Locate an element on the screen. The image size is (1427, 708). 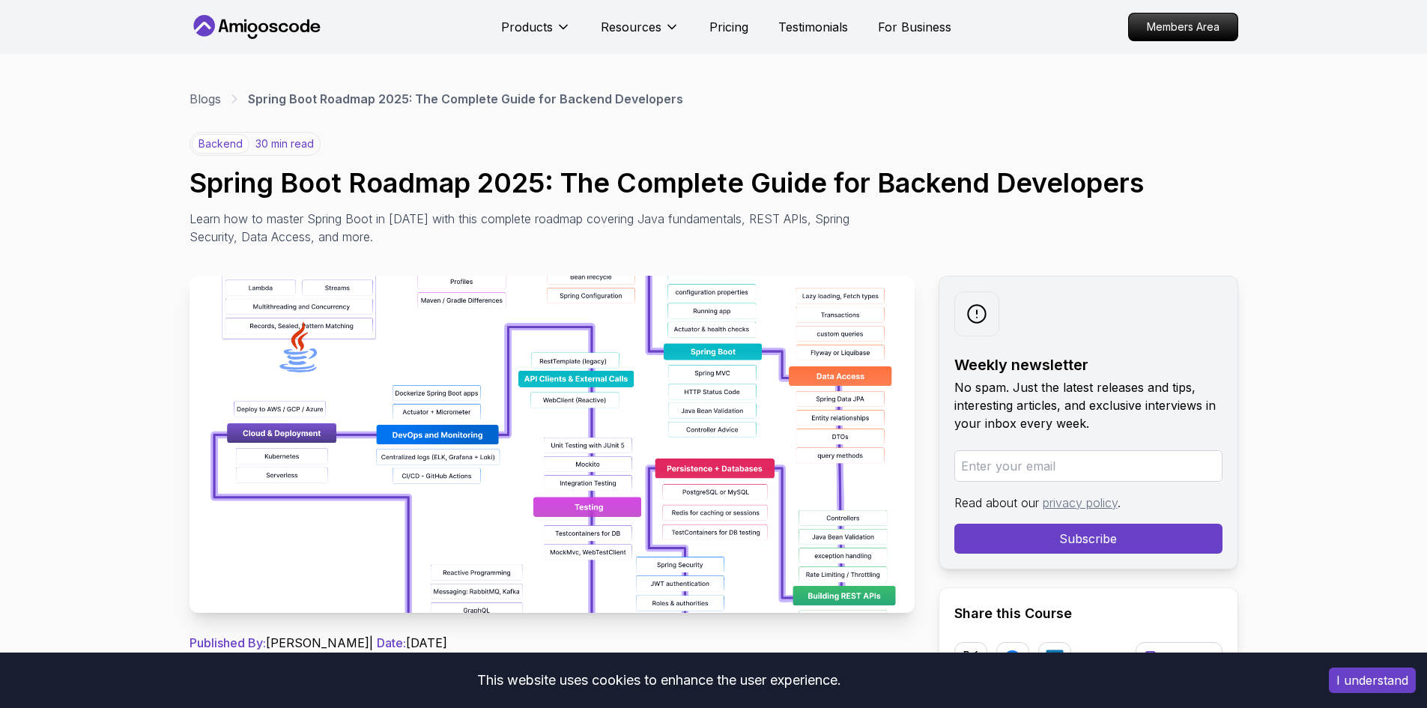
a: Blogs is located at coordinates (205, 99).